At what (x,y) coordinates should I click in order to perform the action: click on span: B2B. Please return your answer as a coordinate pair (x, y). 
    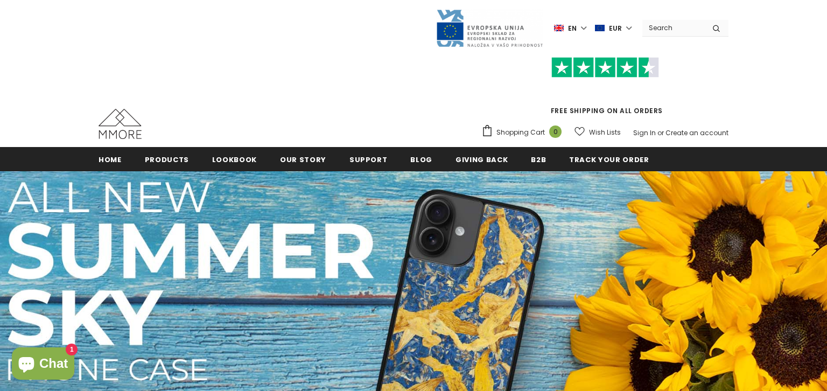
    Looking at the image, I should click on (539, 159).